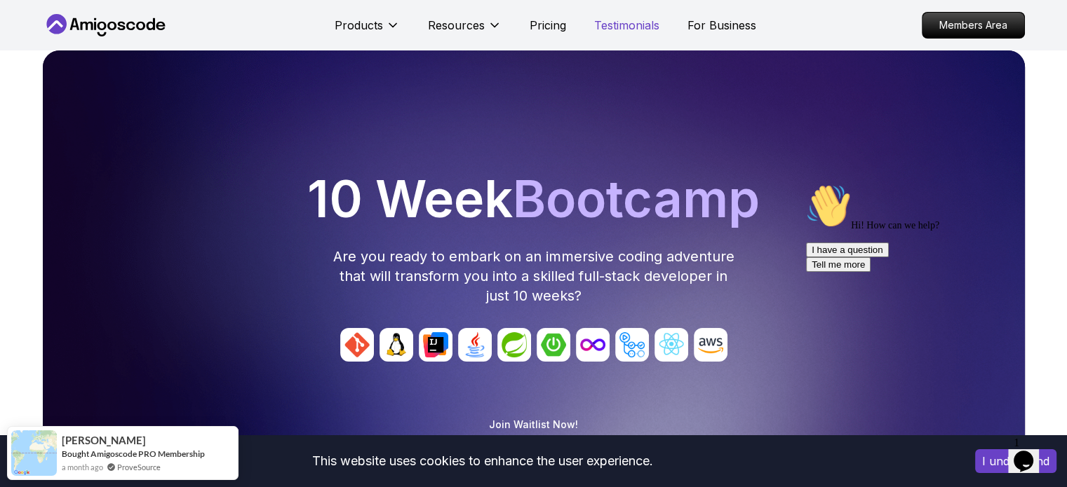 The image size is (1067, 487). I want to click on p: Testimonials, so click(626, 25).